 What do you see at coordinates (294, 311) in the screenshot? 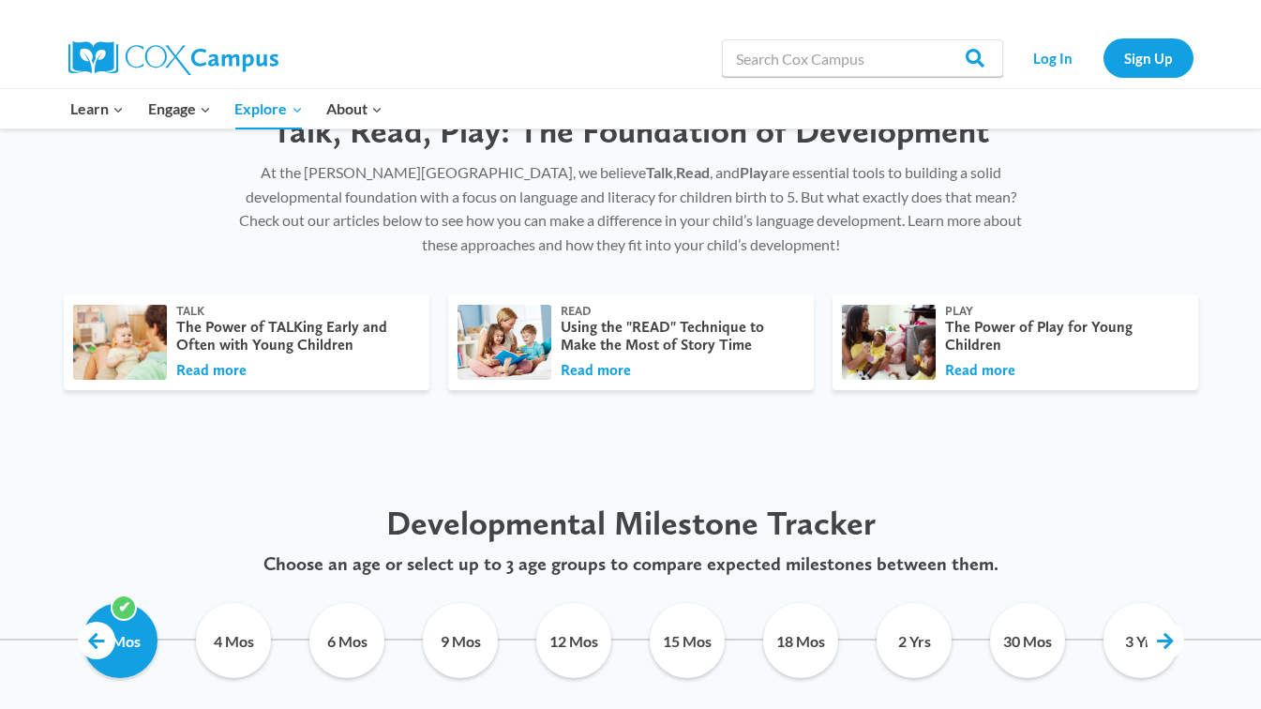
I see `div: Talk` at bounding box center [294, 311].